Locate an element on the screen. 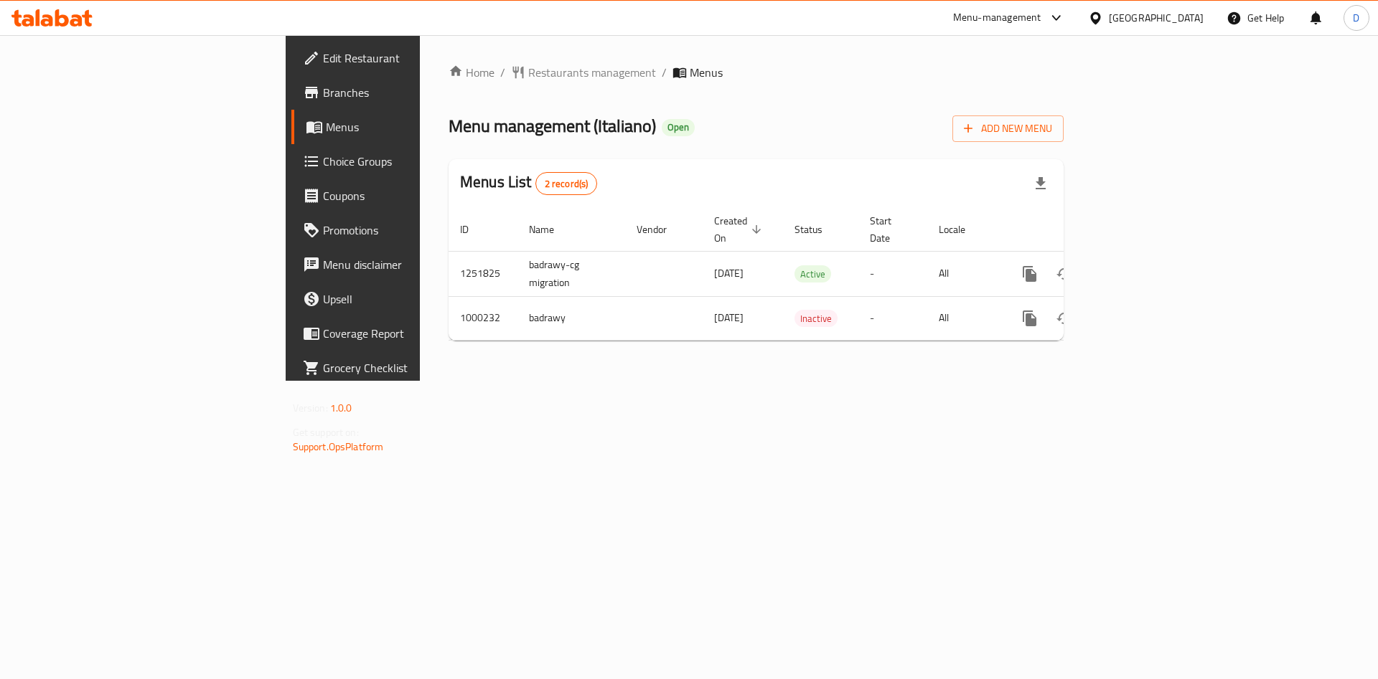 This screenshot has height=679, width=1378. a: Branches is located at coordinates (403, 93).